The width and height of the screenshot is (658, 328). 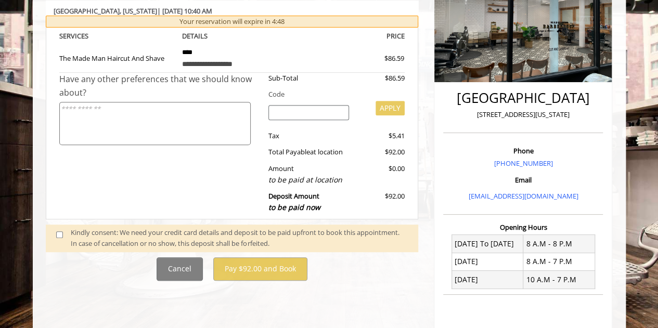 I want to click on h3: Email, so click(x=523, y=180).